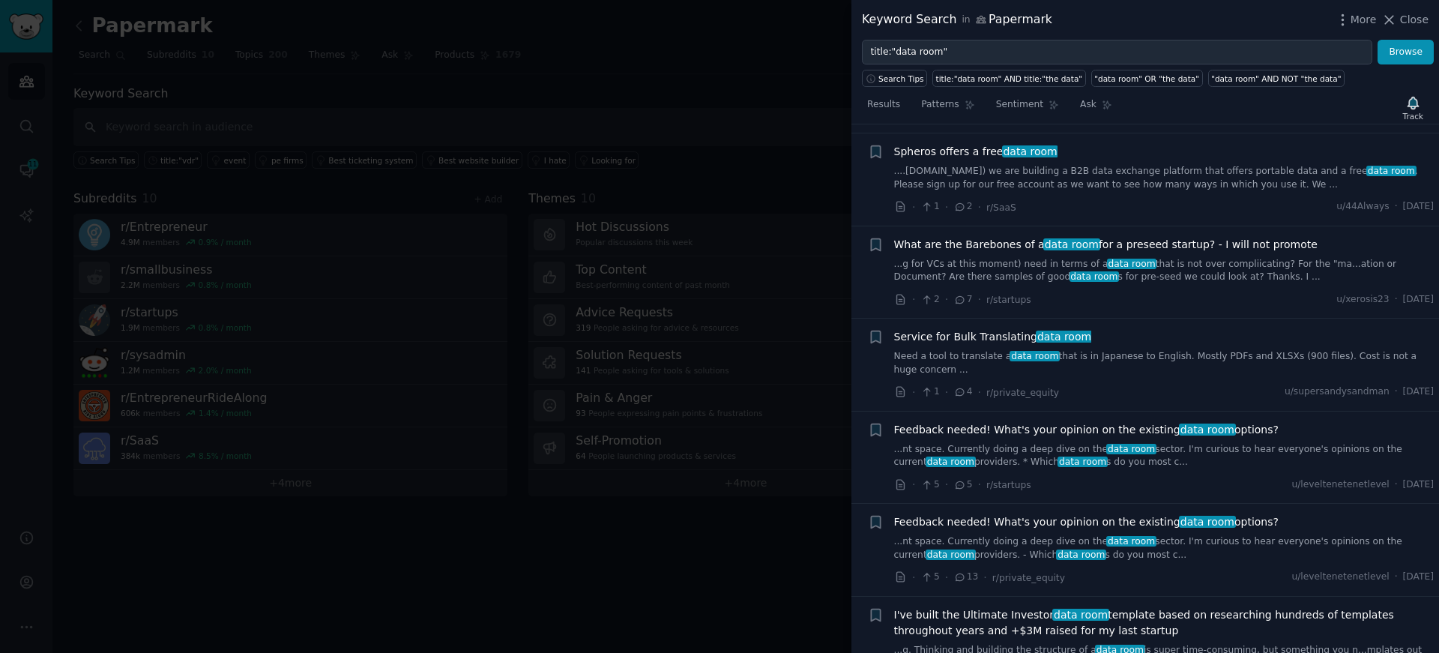 Image resolution: width=1439 pixels, height=653 pixels. What do you see at coordinates (884, 108) in the screenshot?
I see `a: Results` at bounding box center [884, 108].